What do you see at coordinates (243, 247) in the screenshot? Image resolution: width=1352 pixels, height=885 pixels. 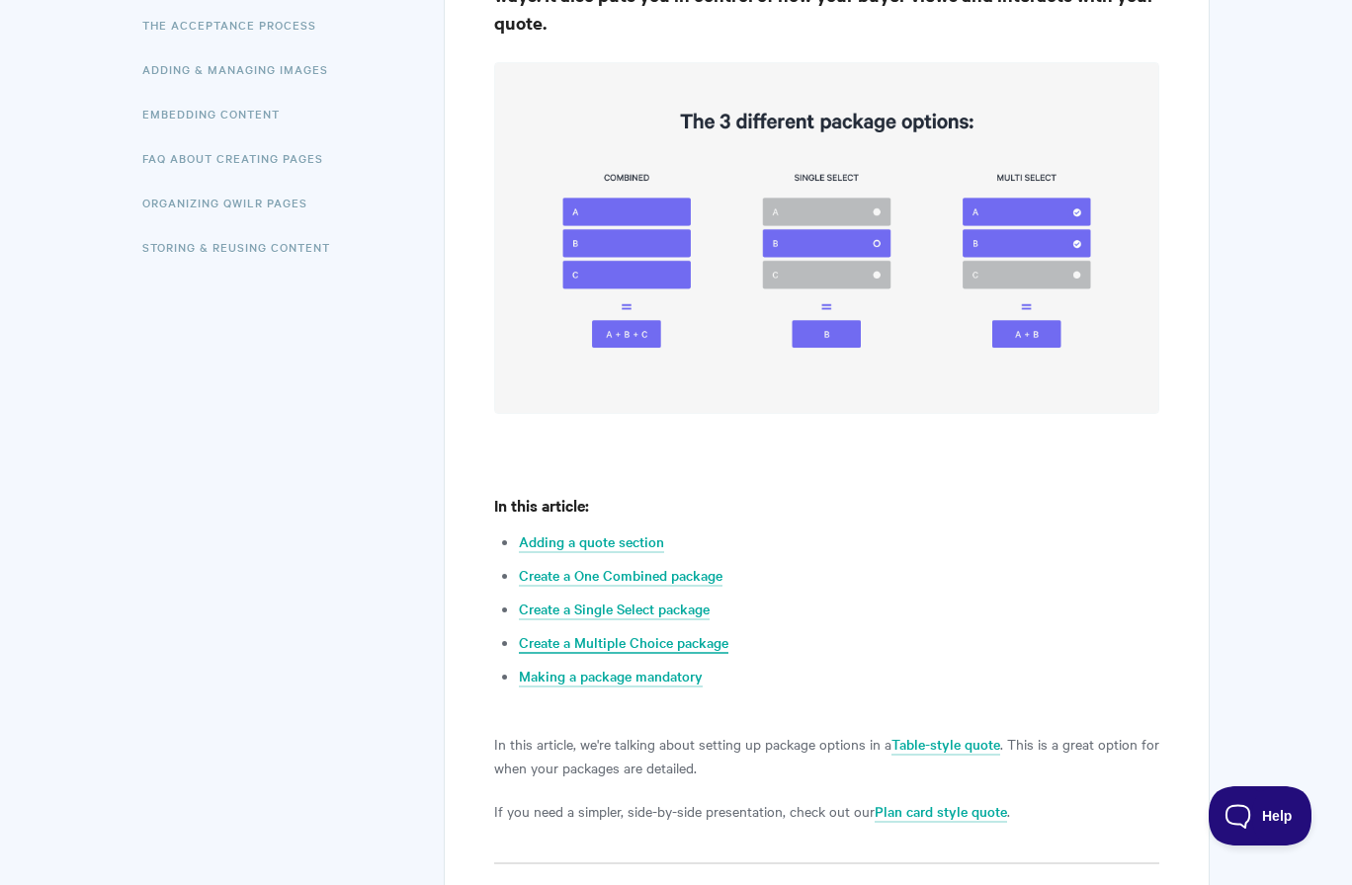 I see `a: Storing & Reusing Content` at bounding box center [243, 247].